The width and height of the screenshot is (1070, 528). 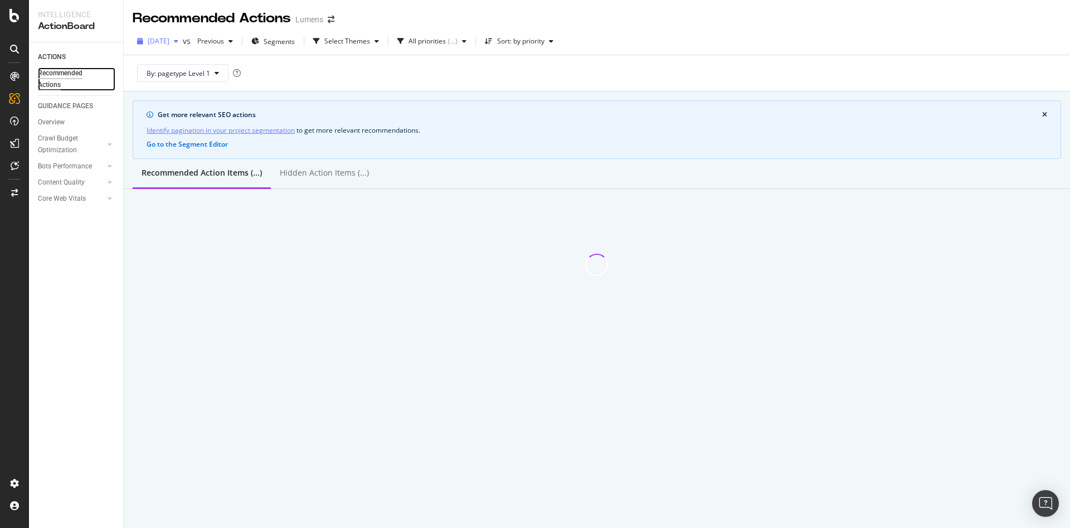 I want to click on a: Bots Performance, so click(x=71, y=166).